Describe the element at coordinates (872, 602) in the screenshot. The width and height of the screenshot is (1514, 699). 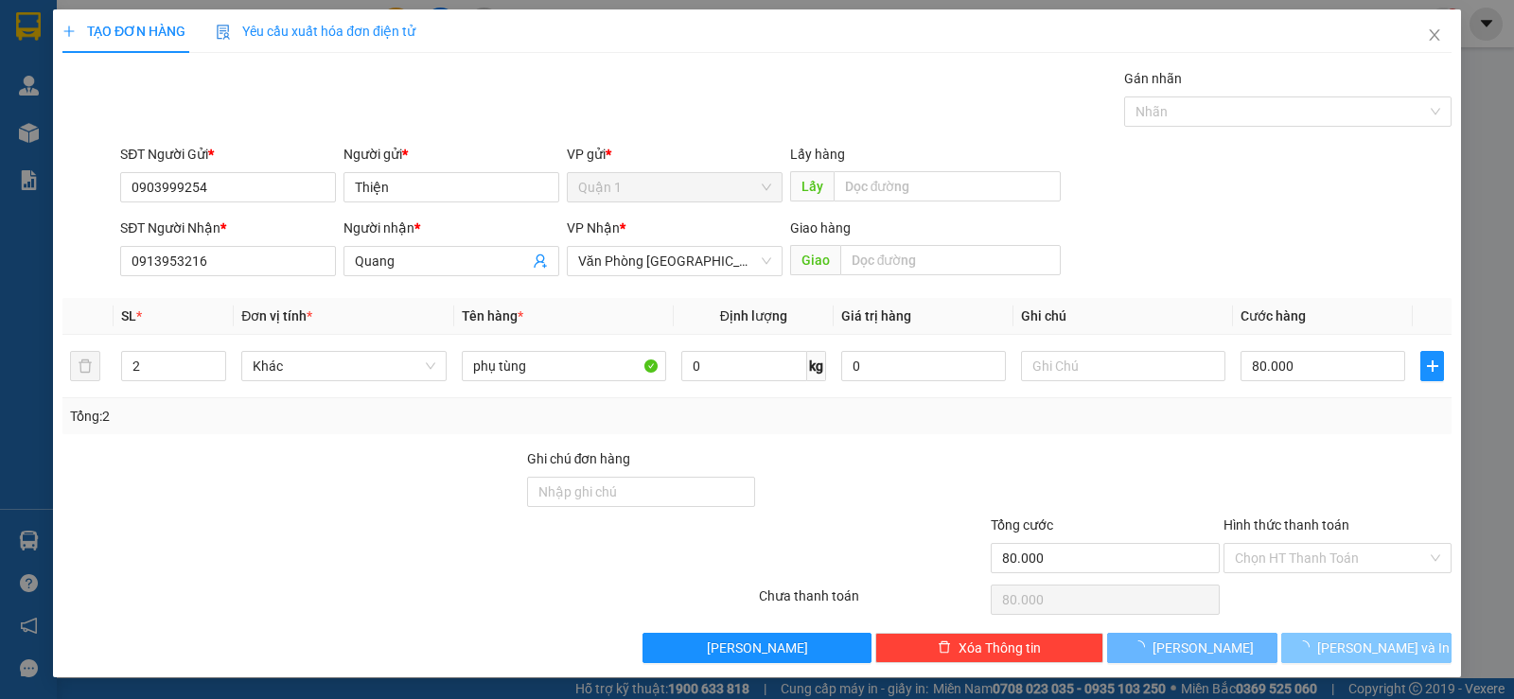
I see `div: Chưa thanh toán` at that location.